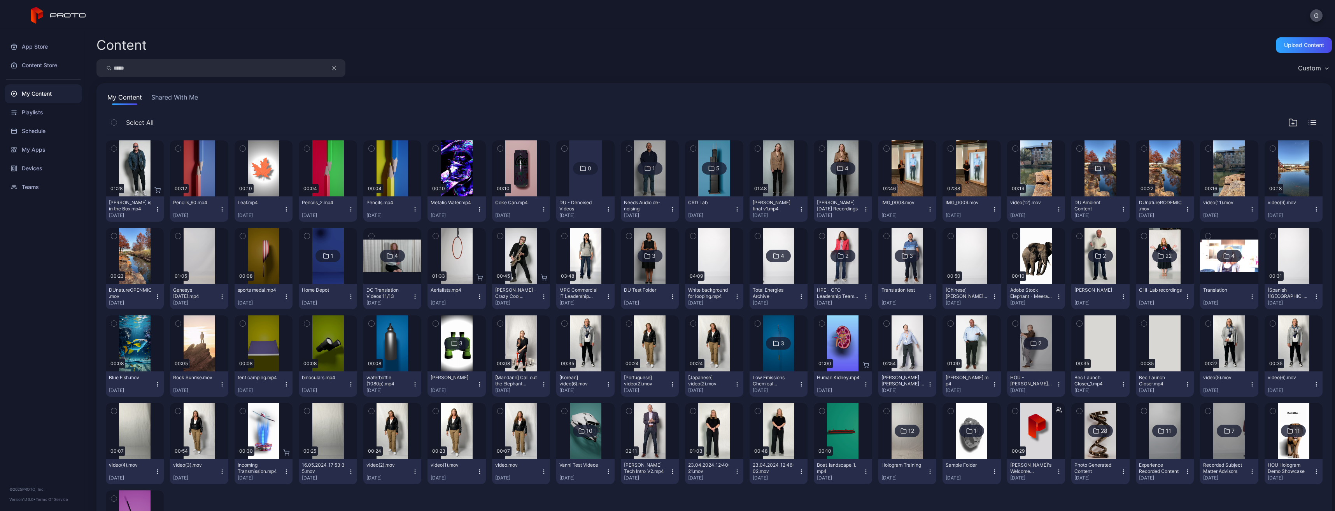 The image size is (1335, 511). What do you see at coordinates (967, 465) in the screenshot?
I see `div: Sample Folder` at bounding box center [967, 465].